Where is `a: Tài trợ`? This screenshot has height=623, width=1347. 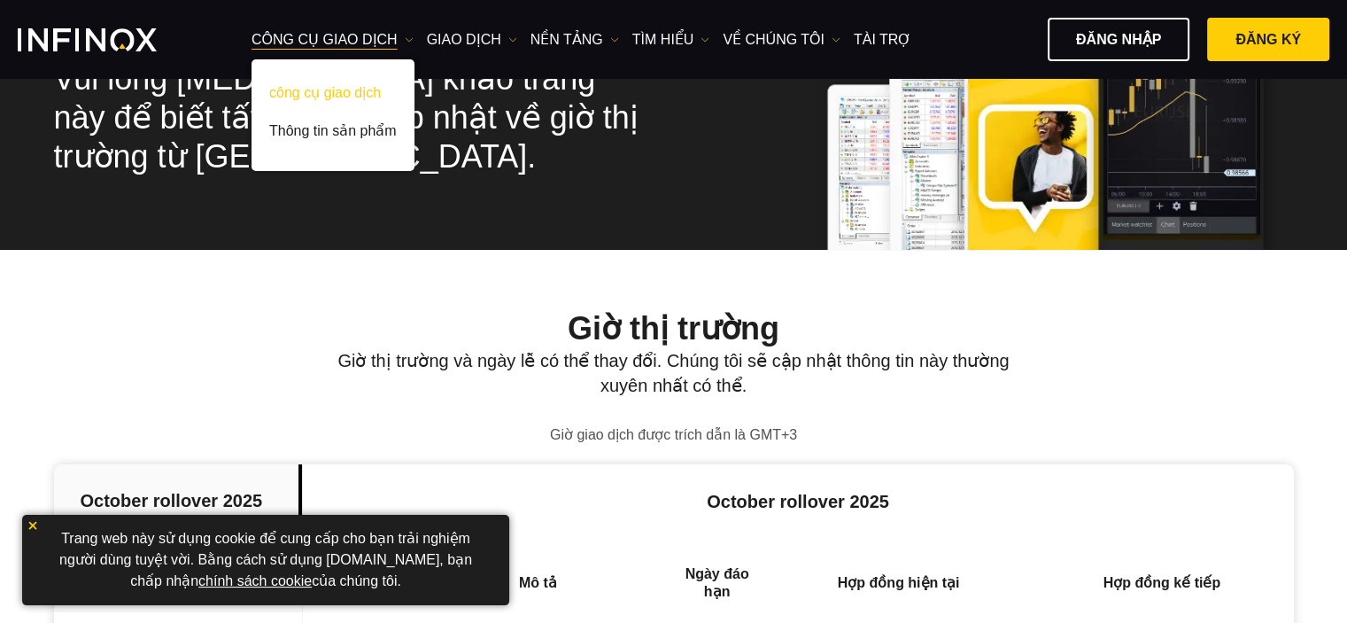
a: Tài trợ is located at coordinates (882, 40).